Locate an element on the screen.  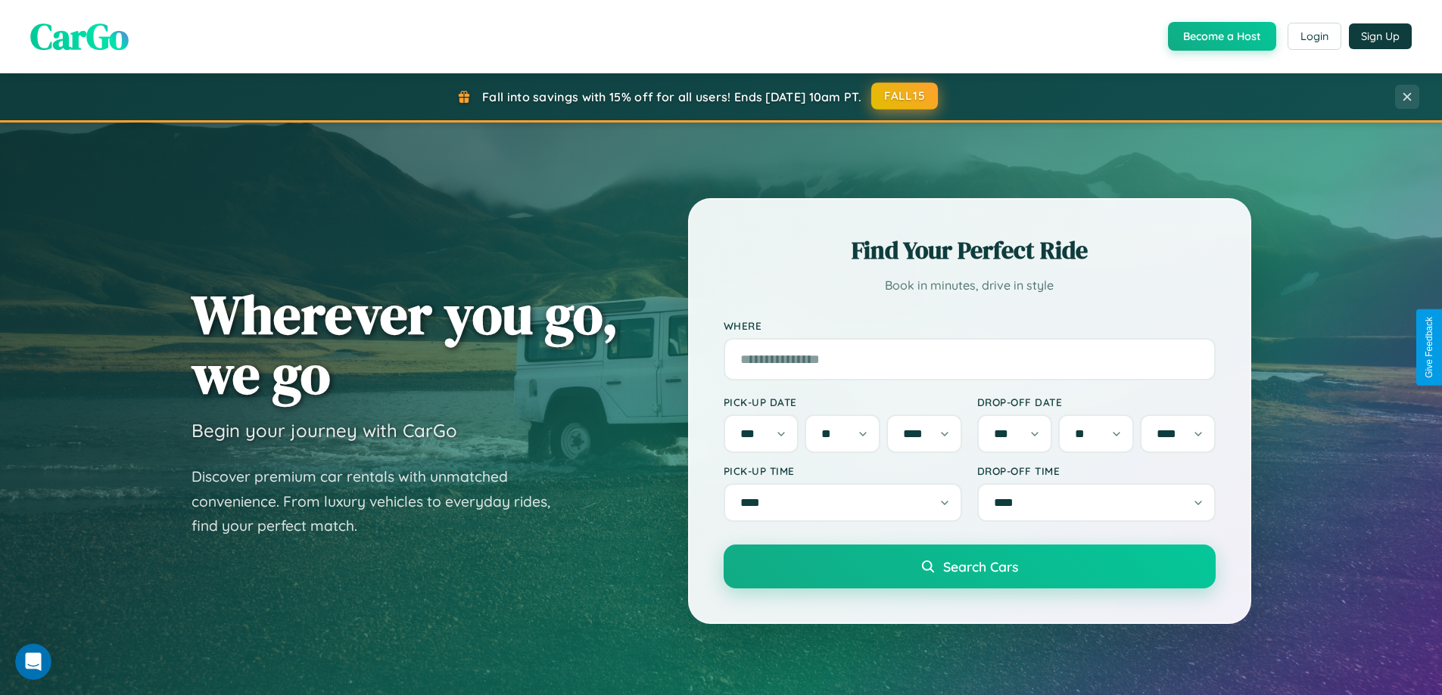
button: Login is located at coordinates (1314, 36).